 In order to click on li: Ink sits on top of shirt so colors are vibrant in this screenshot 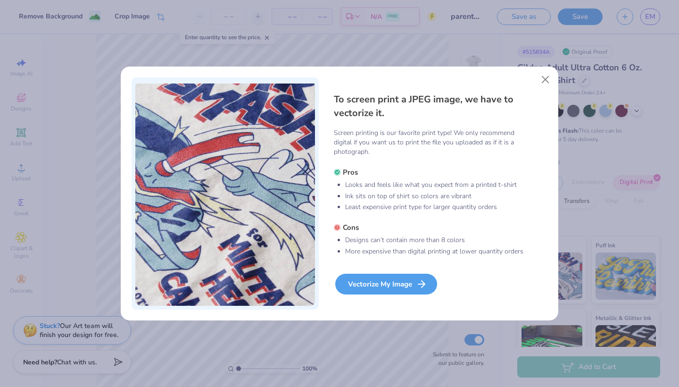, I will do `click(435, 196)`.